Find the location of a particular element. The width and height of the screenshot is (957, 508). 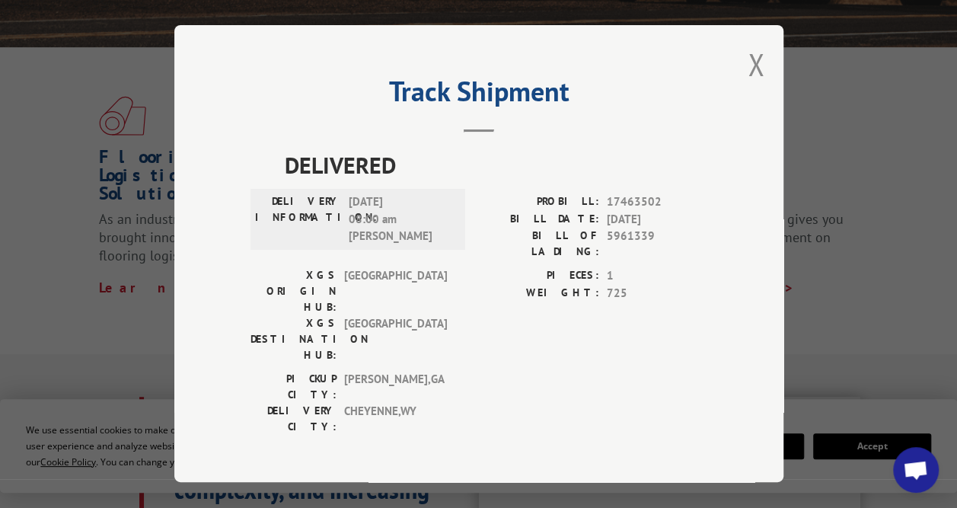

h2: Track Shipment is located at coordinates (479, 95).